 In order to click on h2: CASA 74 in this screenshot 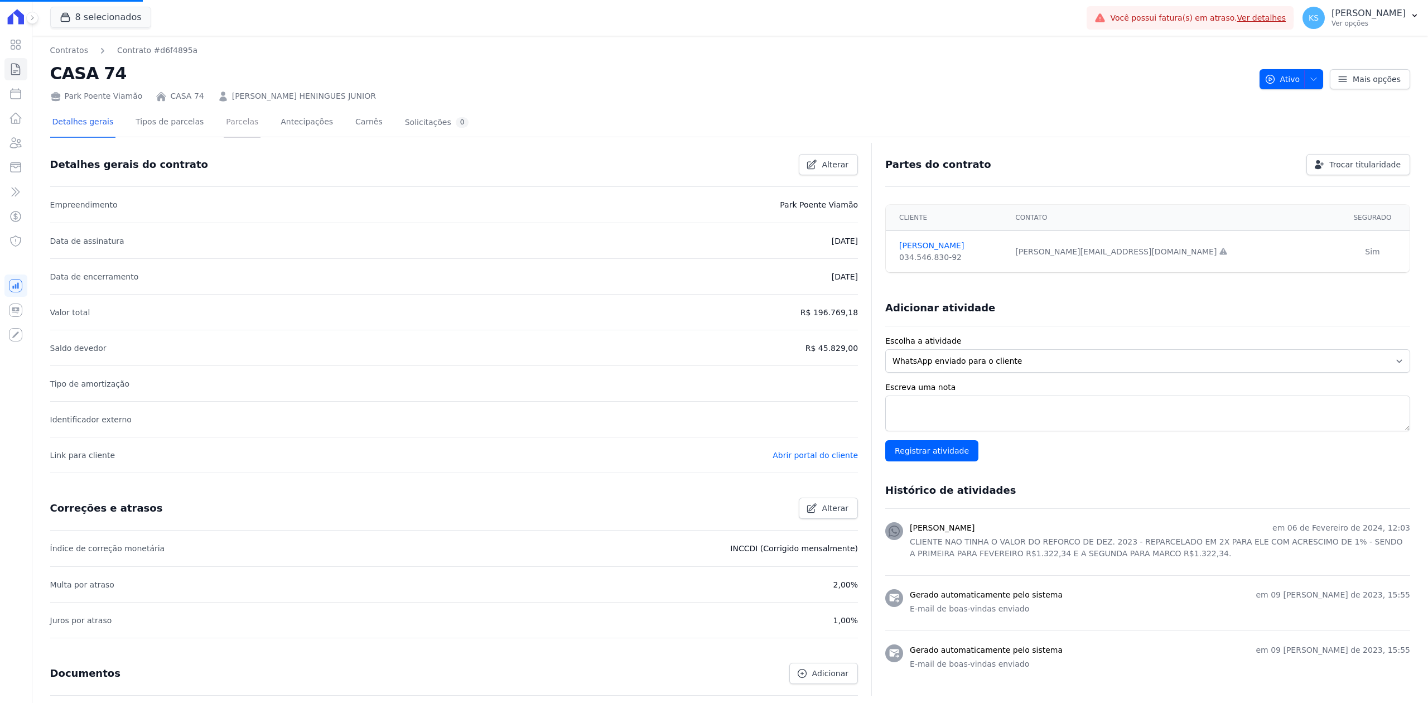, I will do `click(650, 73)`.